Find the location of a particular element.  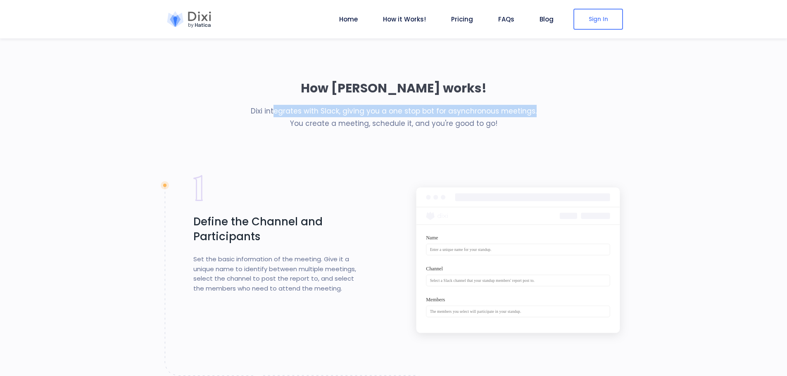

h3: Define the Channel and Participants is located at coordinates (276, 229).